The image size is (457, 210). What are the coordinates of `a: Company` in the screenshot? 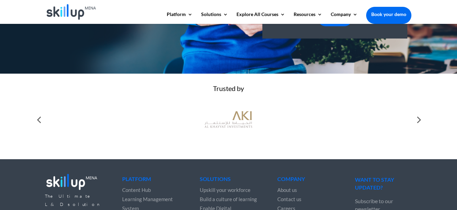 It's located at (344, 18).